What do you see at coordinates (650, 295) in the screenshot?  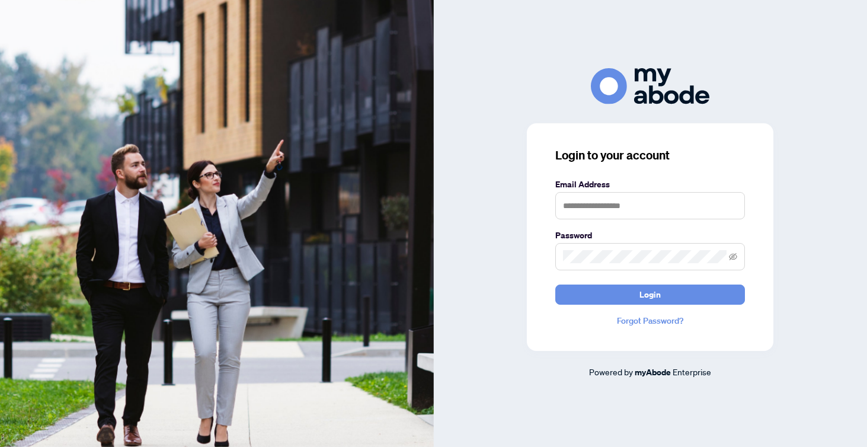 I see `button: Login` at bounding box center [650, 295].